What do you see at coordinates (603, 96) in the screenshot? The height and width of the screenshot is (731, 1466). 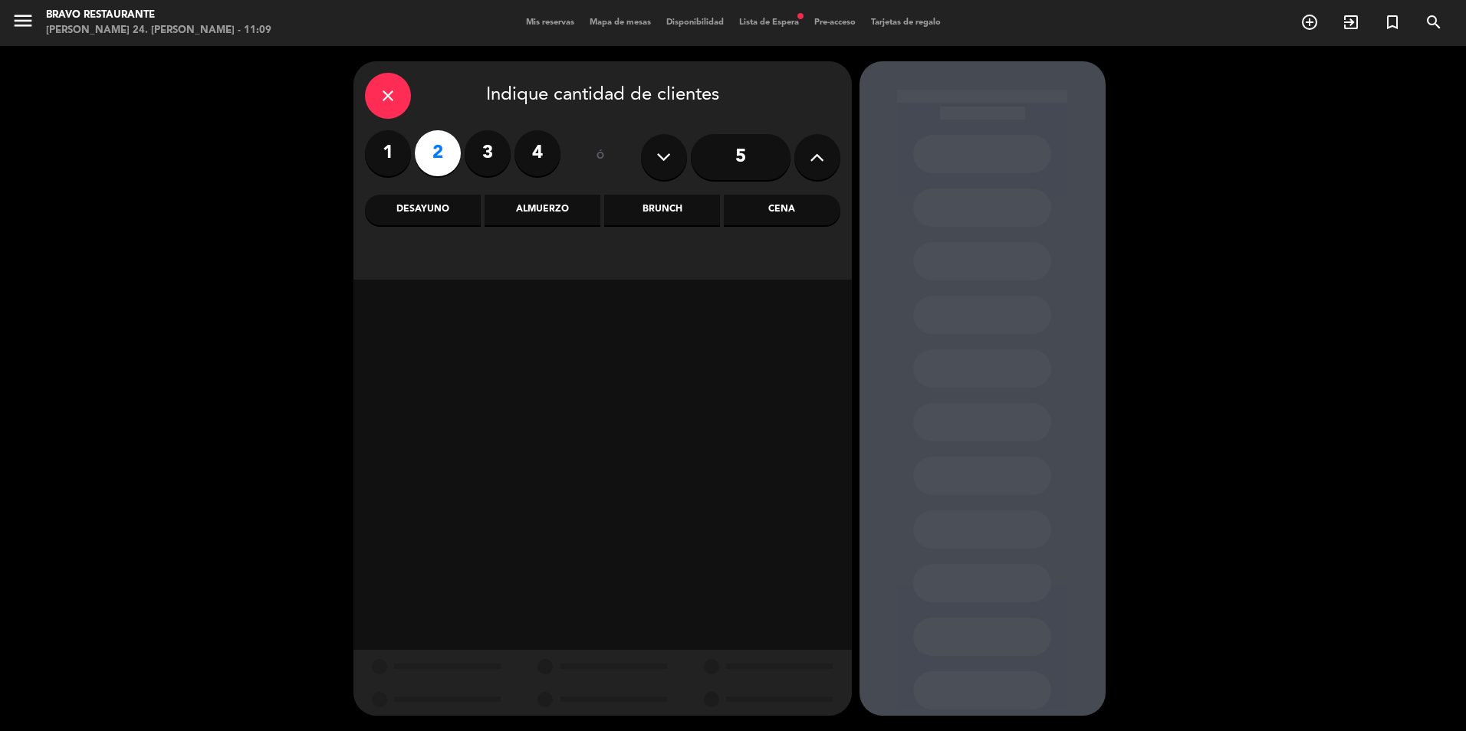 I see `div: Indique cantidad de clientes` at bounding box center [603, 96].